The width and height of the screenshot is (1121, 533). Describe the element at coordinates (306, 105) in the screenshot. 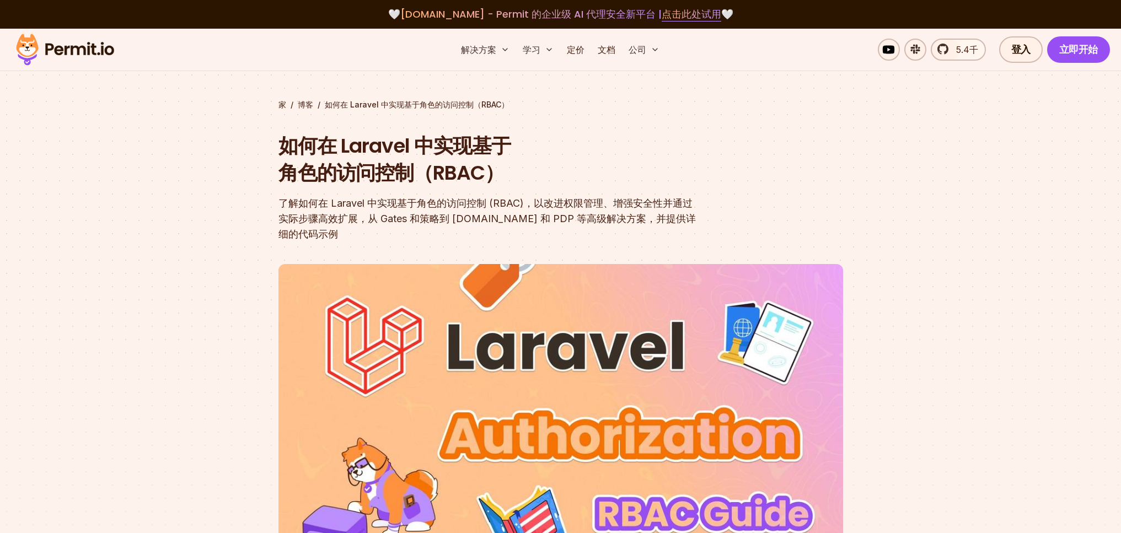

I see `a: 博客` at that location.